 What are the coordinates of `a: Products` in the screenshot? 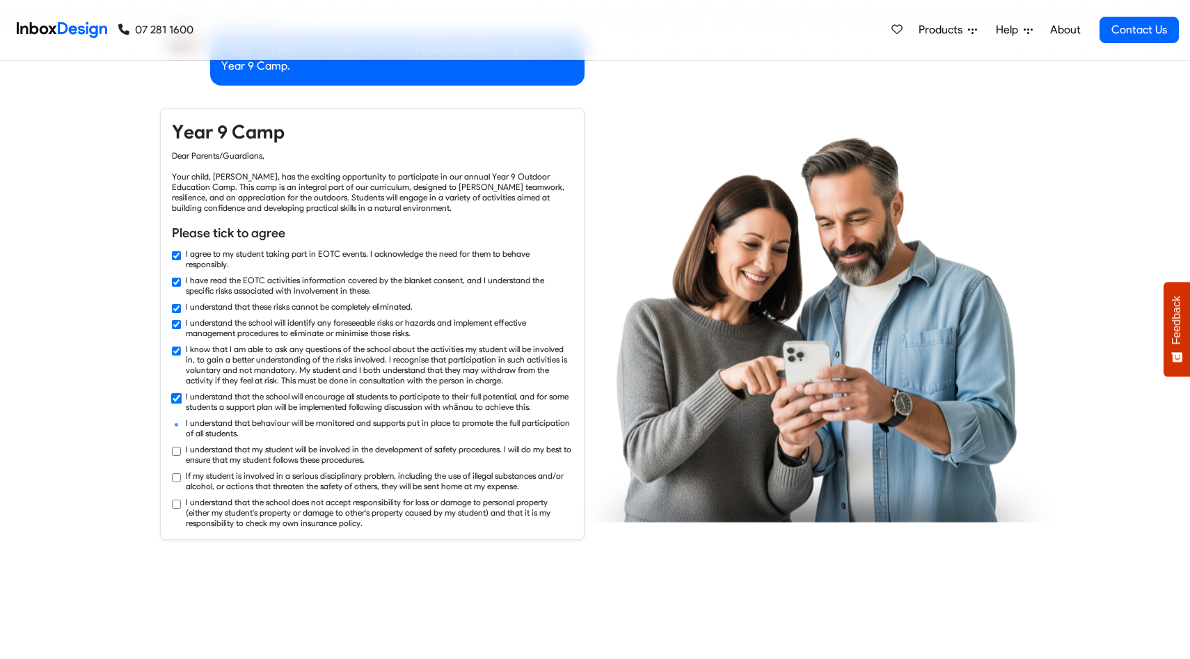 It's located at (948, 30).